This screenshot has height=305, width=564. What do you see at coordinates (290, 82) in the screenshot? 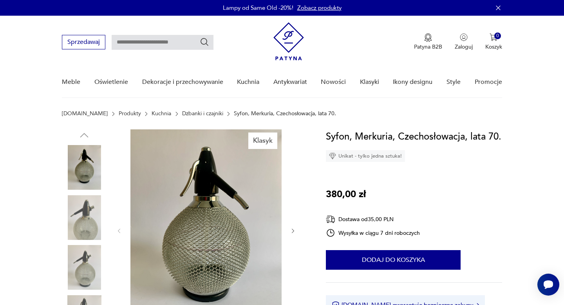
I see `a: Antykwariat` at bounding box center [290, 82].